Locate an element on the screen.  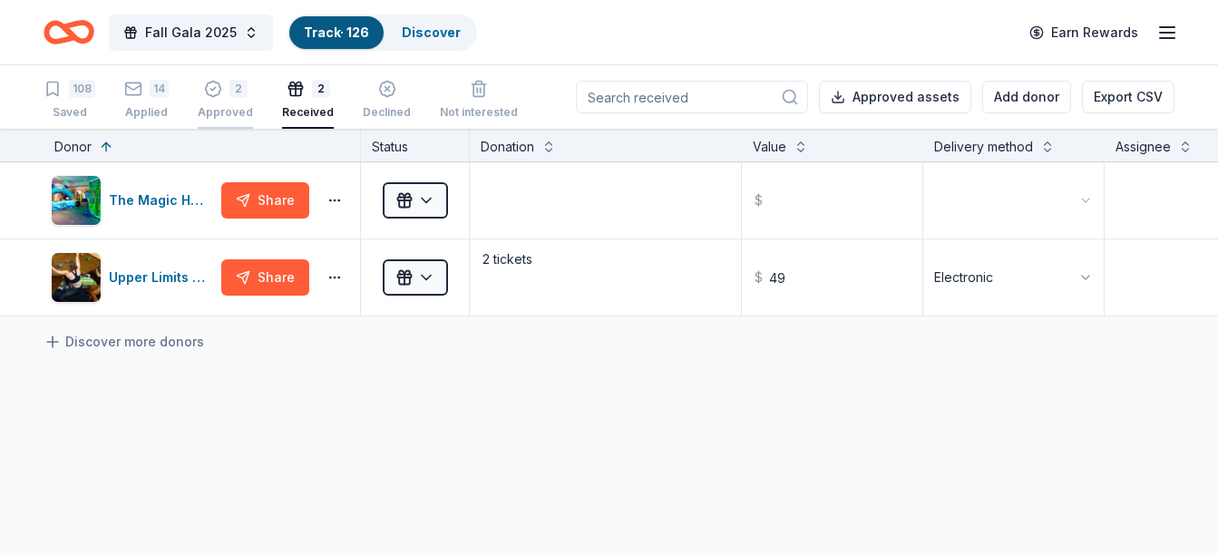
div: Not interested is located at coordinates (479, 112).